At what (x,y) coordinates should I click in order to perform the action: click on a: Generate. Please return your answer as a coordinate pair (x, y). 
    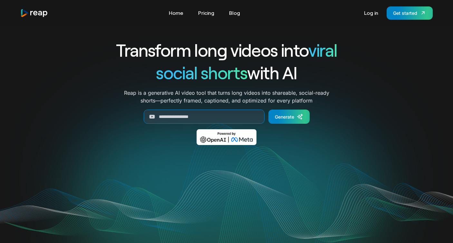
    Looking at the image, I should click on (289, 117).